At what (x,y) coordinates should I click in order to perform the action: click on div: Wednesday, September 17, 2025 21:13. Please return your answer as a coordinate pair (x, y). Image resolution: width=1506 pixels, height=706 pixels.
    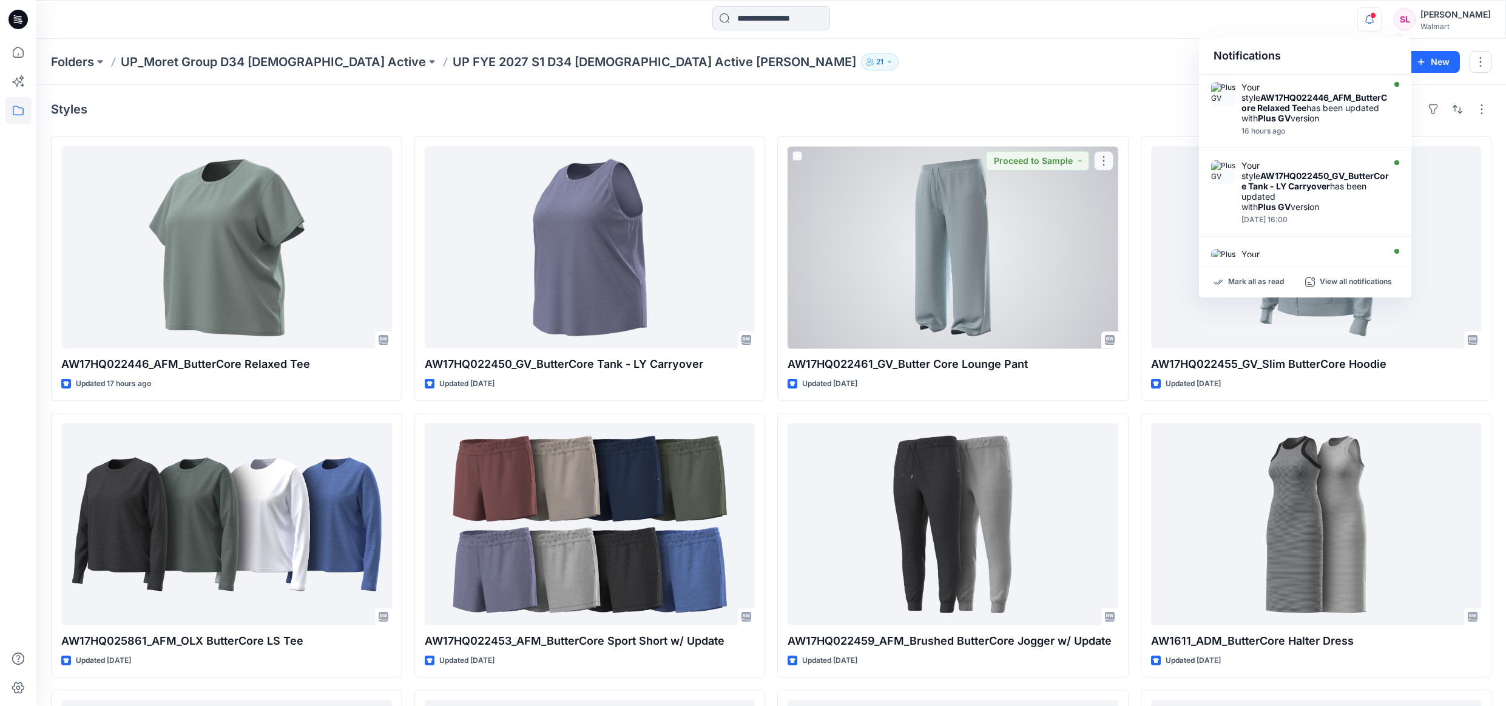
    Looking at the image, I should click on (1316, 131).